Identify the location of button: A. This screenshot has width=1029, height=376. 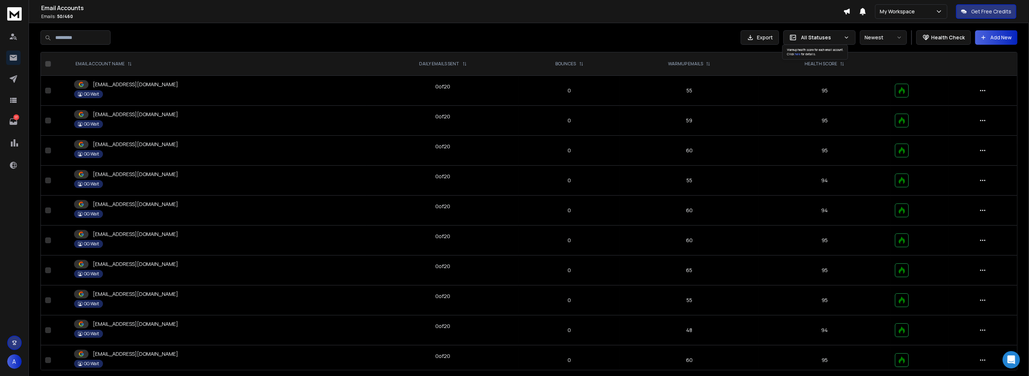
(14, 362).